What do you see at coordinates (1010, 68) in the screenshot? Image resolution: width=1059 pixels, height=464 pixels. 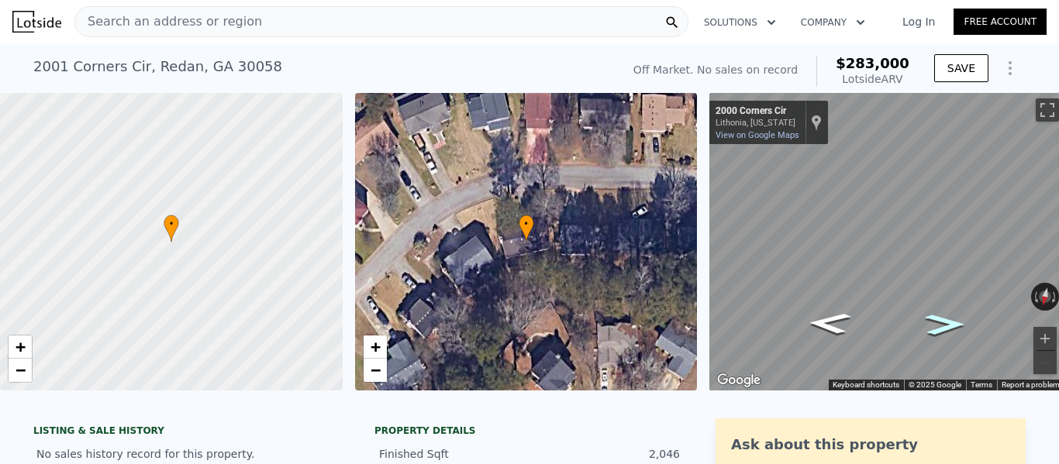 I see `button: Show Options` at bounding box center [1010, 68].